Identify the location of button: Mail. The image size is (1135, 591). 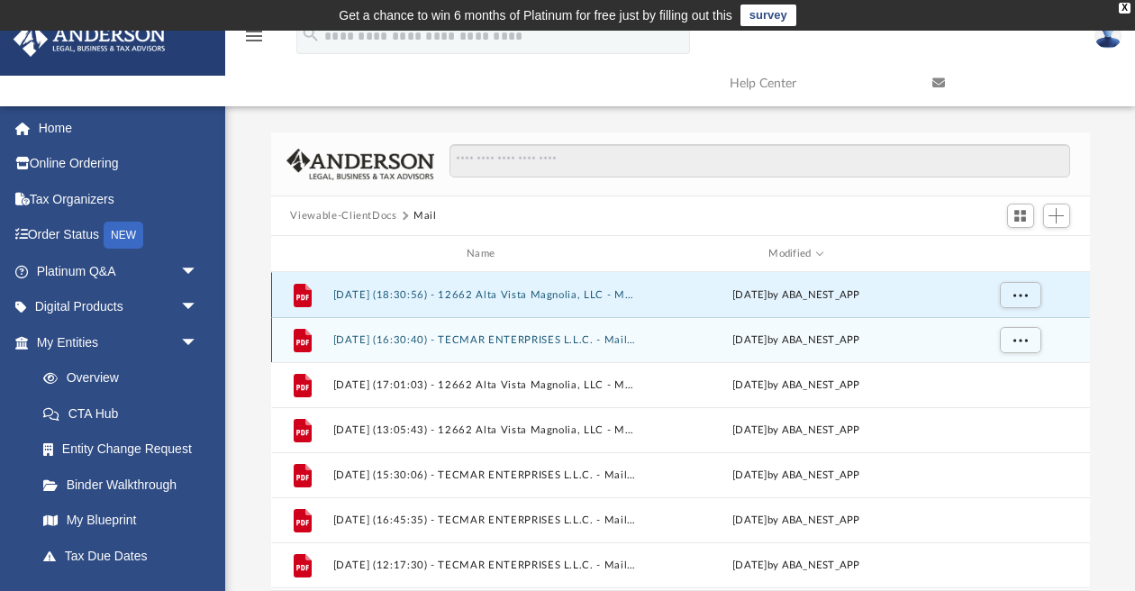
(425, 216).